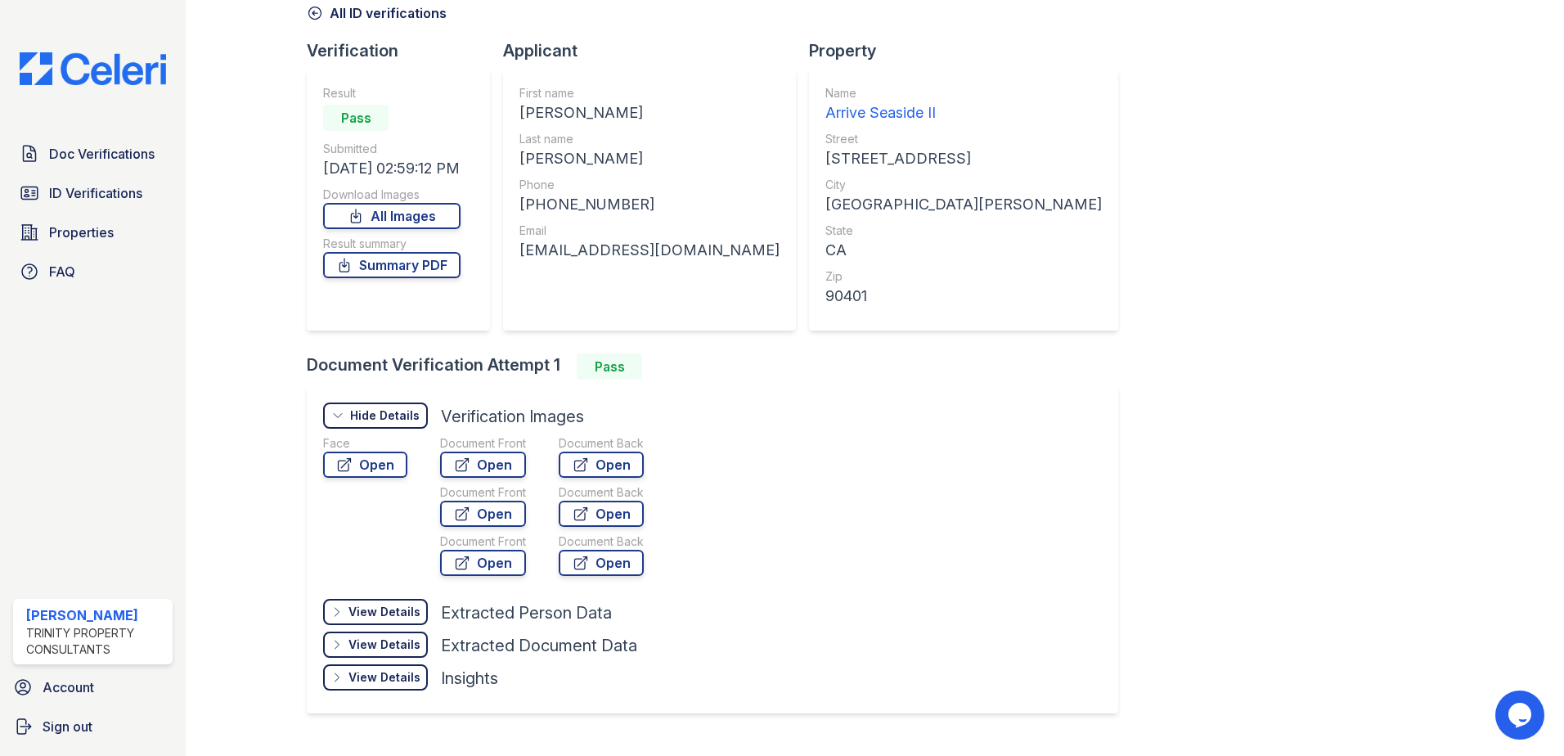 Image resolution: width=1564 pixels, height=756 pixels. Describe the element at coordinates (392, 216) in the screenshot. I see `a: All Images` at that location.